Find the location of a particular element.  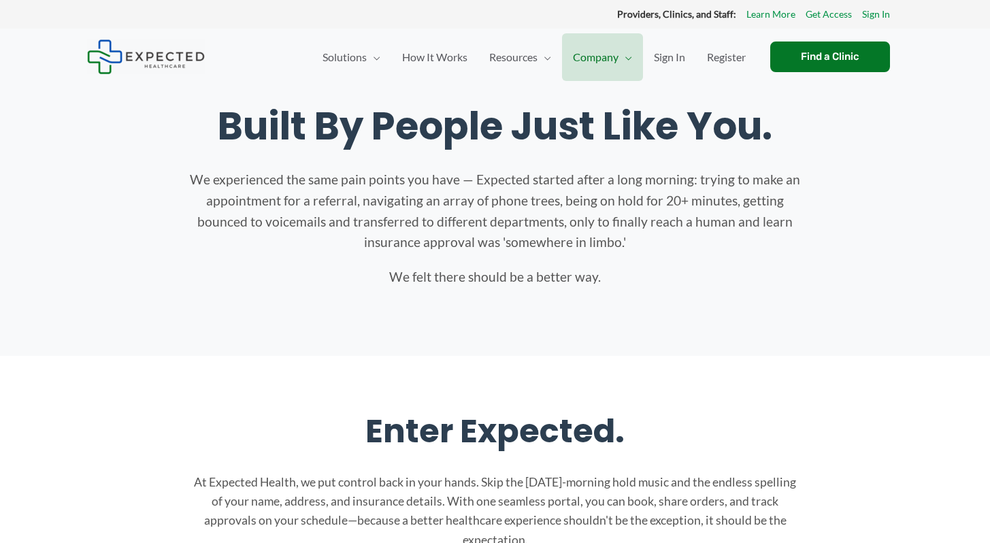

nav: Primary Site Navigation is located at coordinates (534, 57).